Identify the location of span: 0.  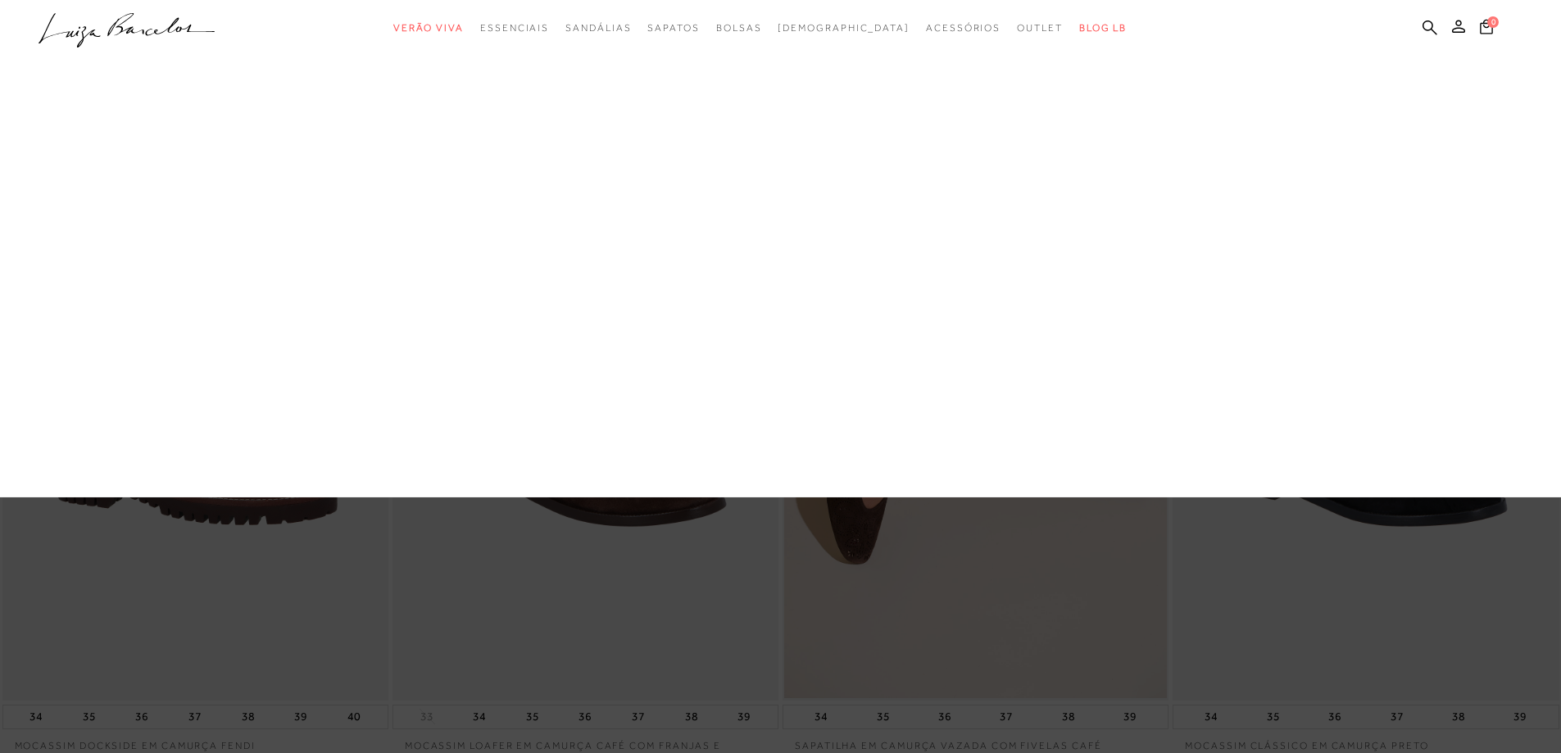
(1493, 22).